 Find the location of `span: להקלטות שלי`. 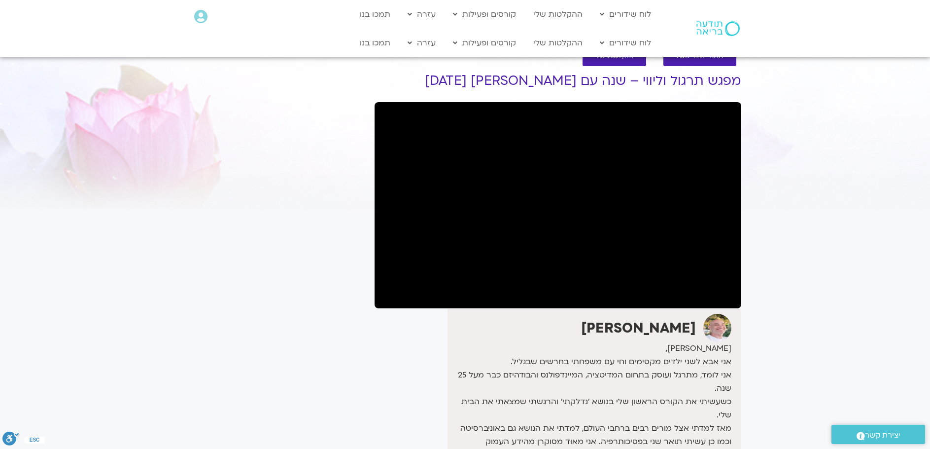

span: להקלטות שלי is located at coordinates (614, 56).